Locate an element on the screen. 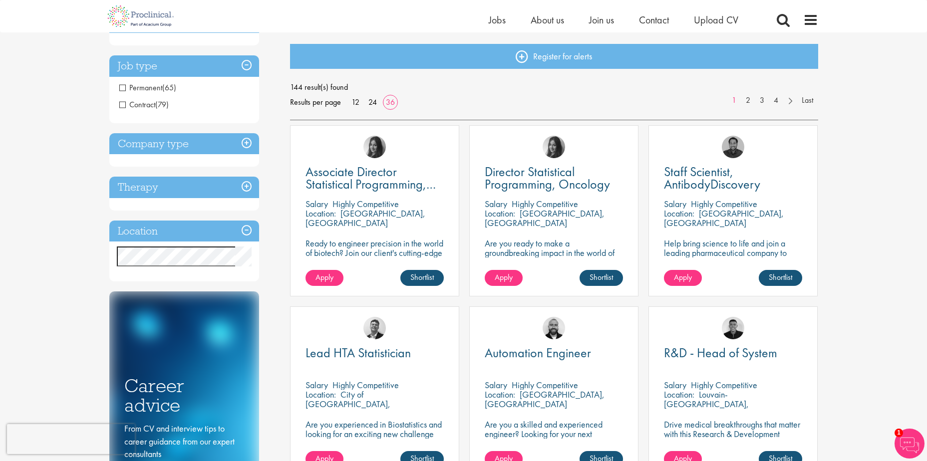  h3: Job type is located at coordinates (184, 66).